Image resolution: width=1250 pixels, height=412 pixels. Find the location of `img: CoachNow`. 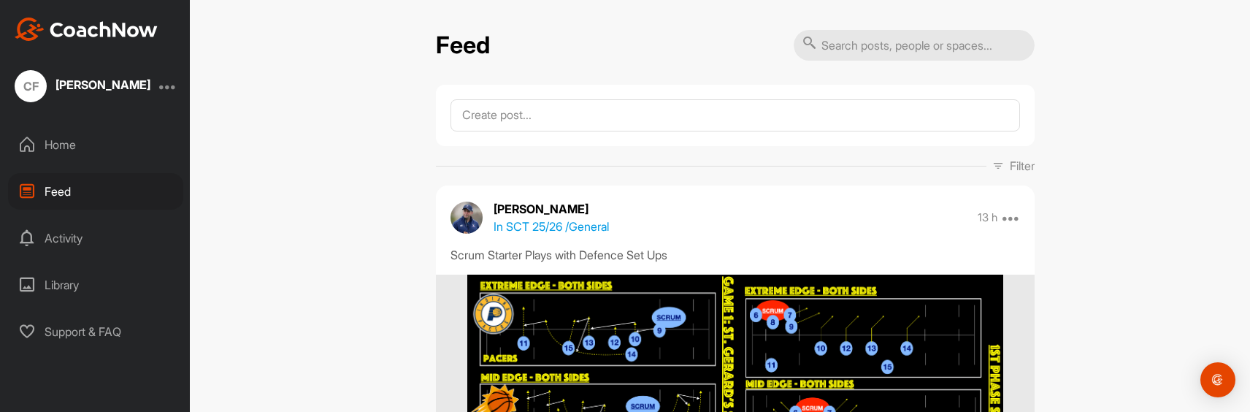

img: CoachNow is located at coordinates (86, 29).